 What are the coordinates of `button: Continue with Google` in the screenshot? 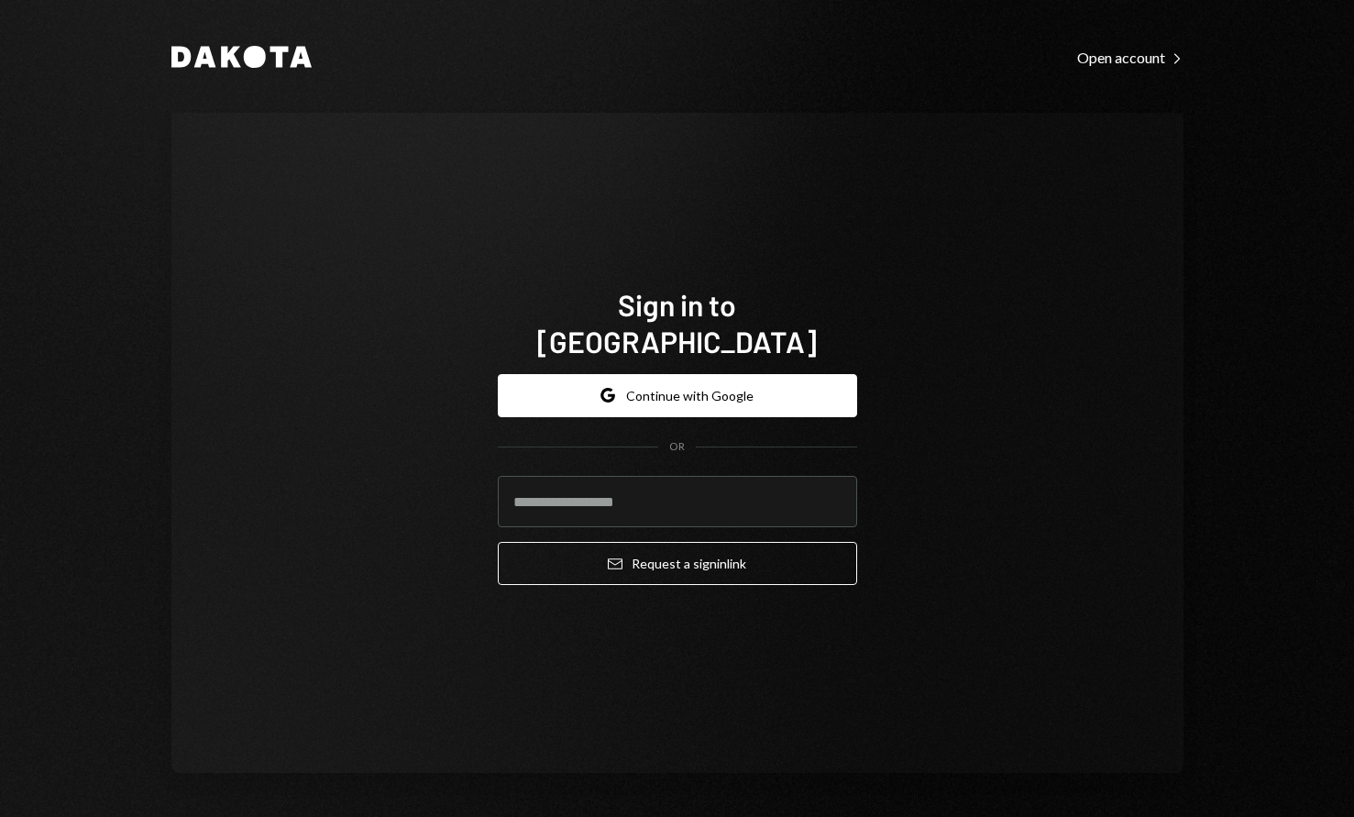 It's located at (677, 395).